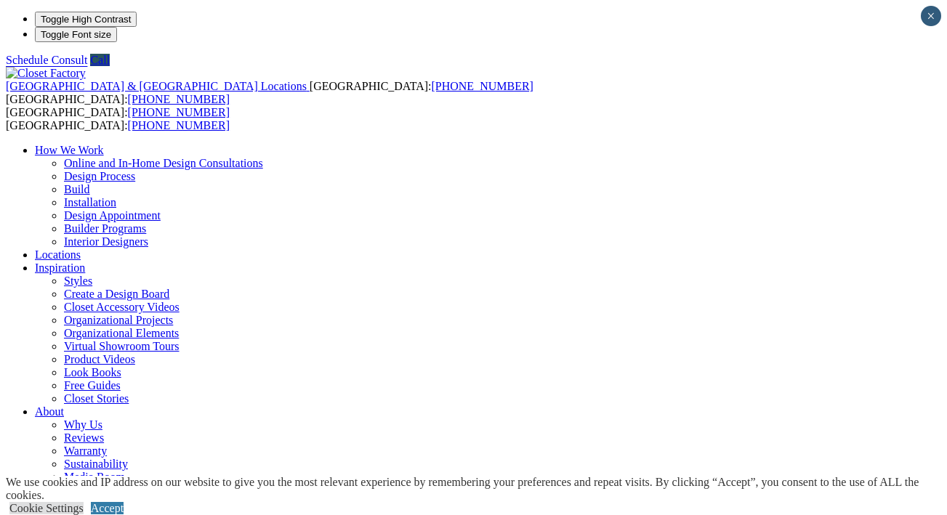  What do you see at coordinates (95, 477) in the screenshot?
I see `a: Media Room` at bounding box center [95, 477].